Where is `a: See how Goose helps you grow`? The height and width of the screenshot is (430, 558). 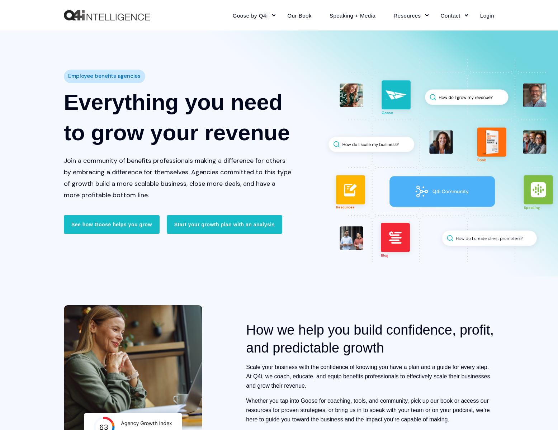 a: See how Goose helps you grow is located at coordinates (111, 224).